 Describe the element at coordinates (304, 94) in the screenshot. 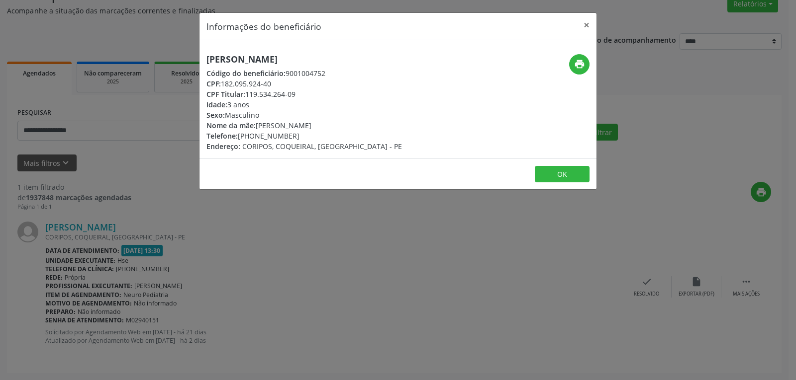

I see `div: 119.534.264-09` at that location.